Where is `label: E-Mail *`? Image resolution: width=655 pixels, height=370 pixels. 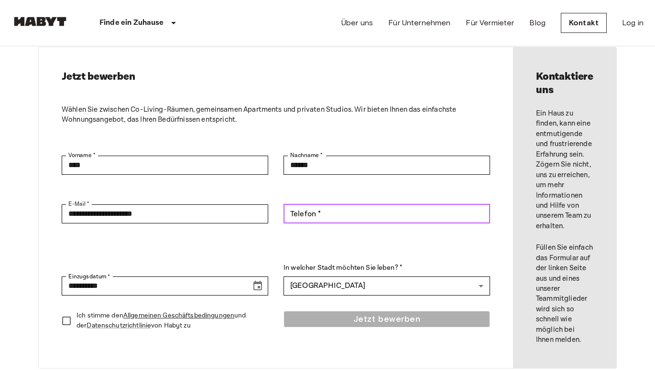
label: E-Mail * is located at coordinates (79, 204).